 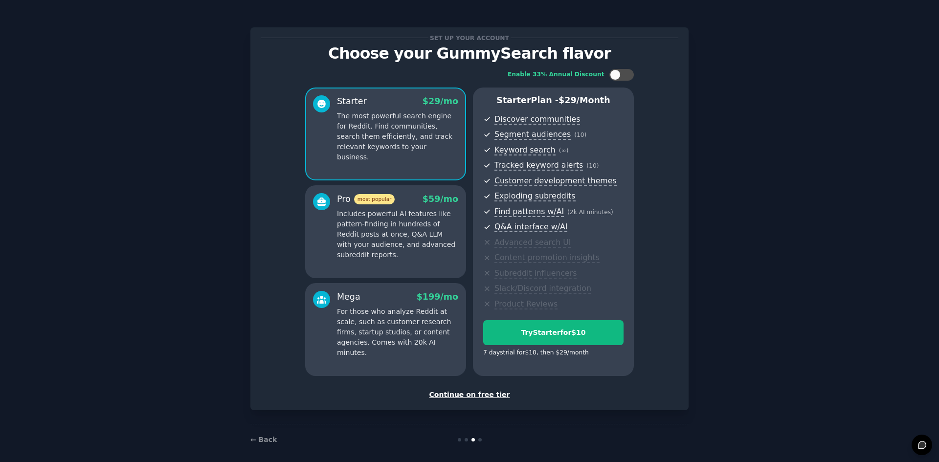 I want to click on p: Includes powerful AI features like pattern-finding in hundreds of Reddit posts at once, Q&A LLM w..., so click(x=398, y=234).